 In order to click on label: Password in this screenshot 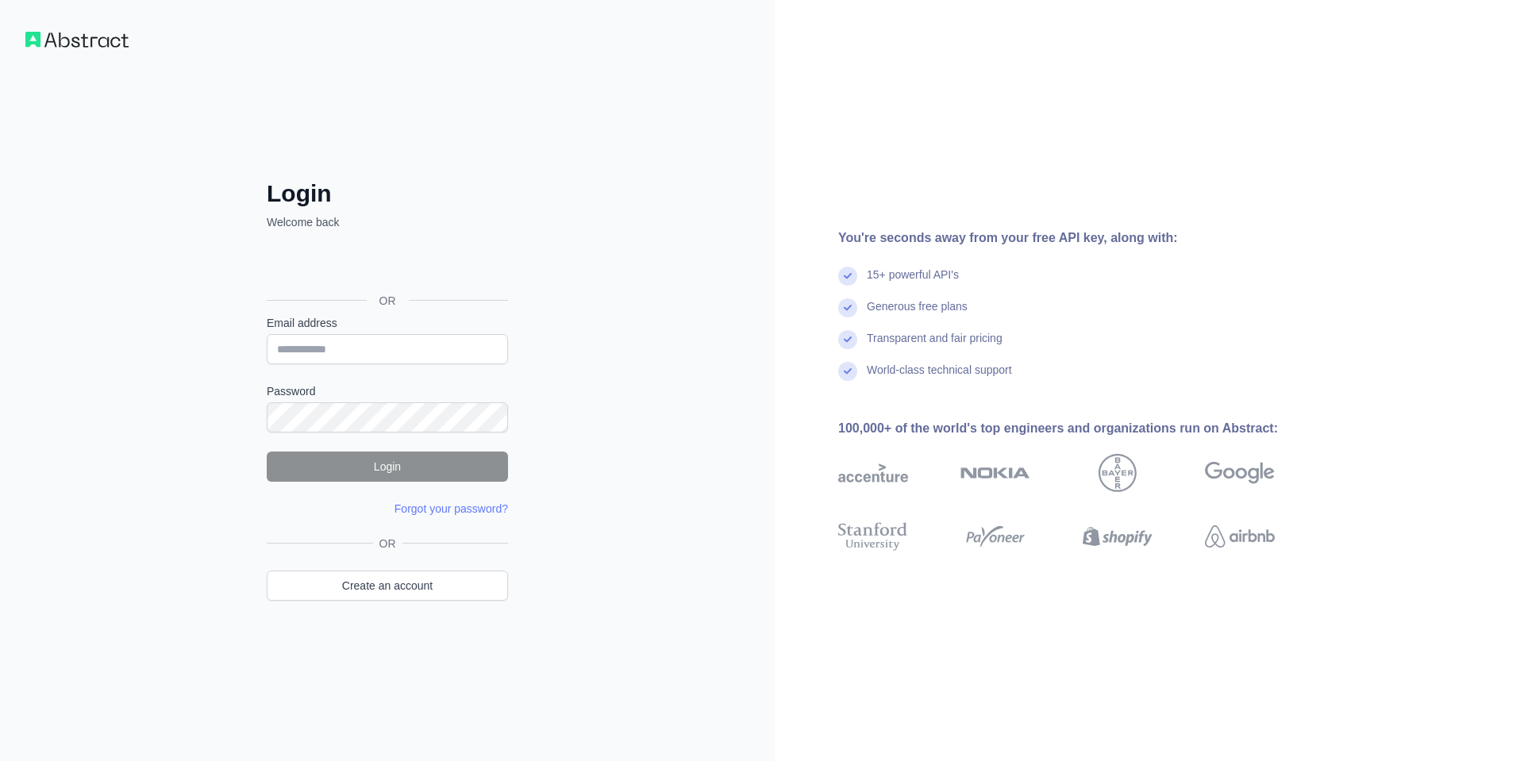, I will do `click(387, 391)`.